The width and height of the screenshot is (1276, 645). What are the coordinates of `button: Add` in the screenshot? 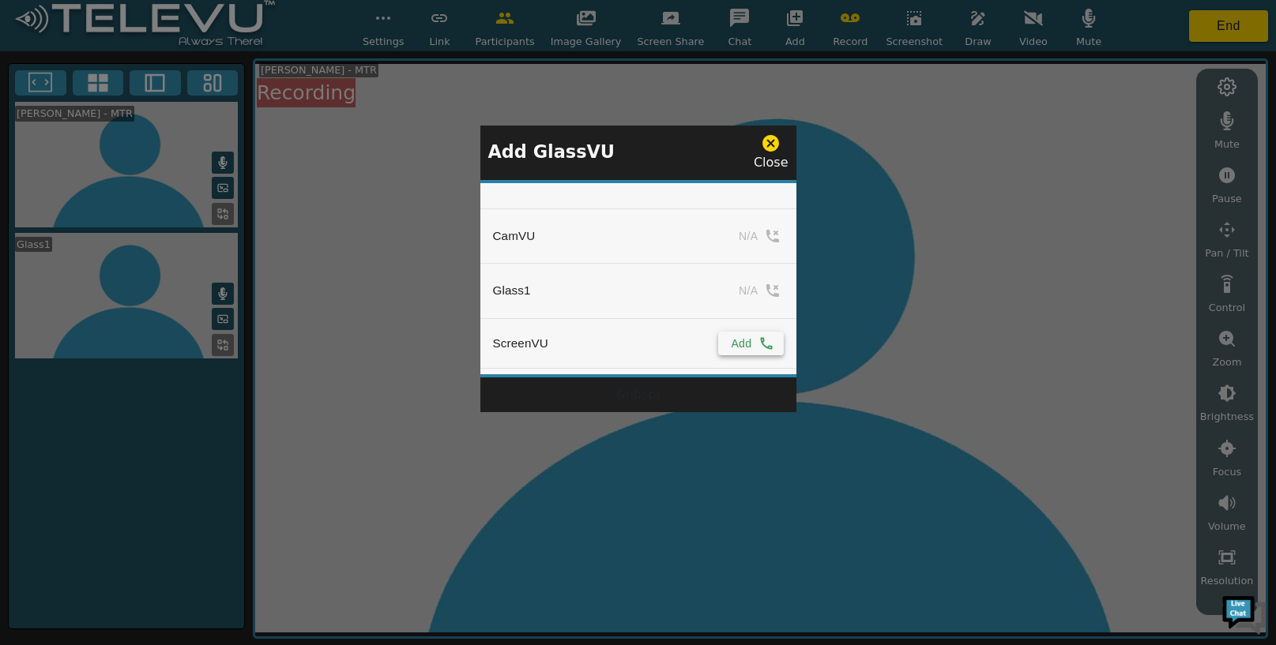 It's located at (750, 344).